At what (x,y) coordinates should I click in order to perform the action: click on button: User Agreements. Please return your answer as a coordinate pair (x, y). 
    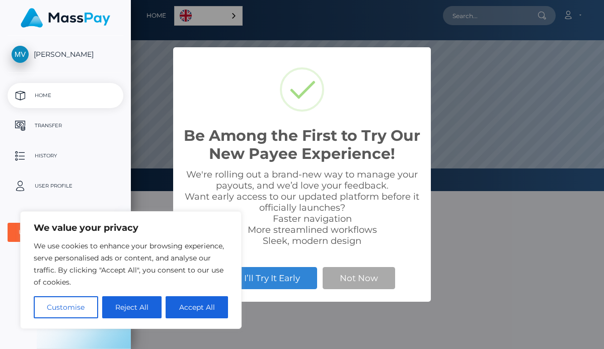
    Looking at the image, I should click on (65, 232).